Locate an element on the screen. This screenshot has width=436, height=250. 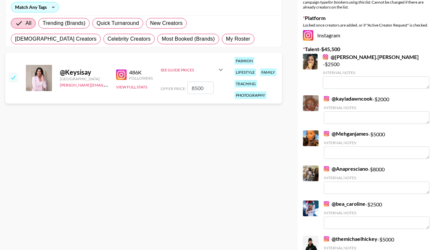
div: - $ 5000 is located at coordinates (376, 144).